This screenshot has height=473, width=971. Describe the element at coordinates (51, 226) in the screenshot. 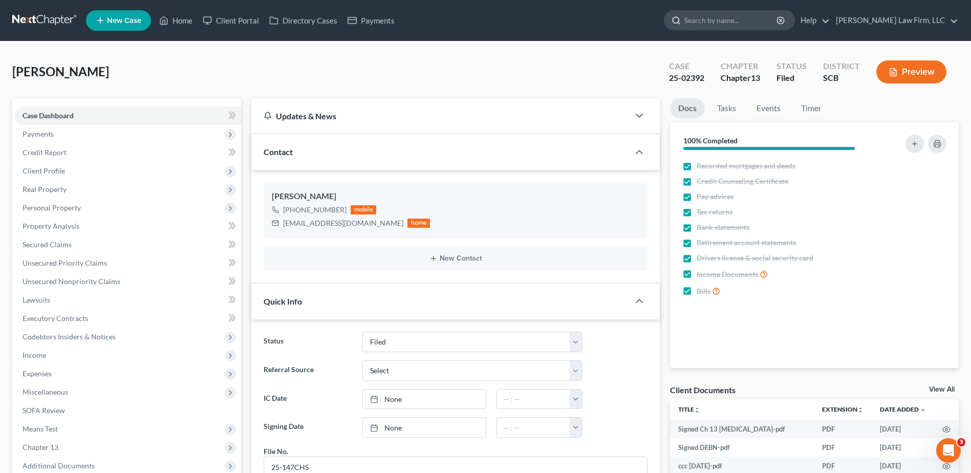

I see `span: Property Analysis` at that location.